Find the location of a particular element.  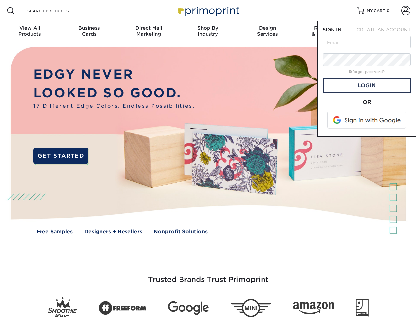

span: Design is located at coordinates (268, 28).